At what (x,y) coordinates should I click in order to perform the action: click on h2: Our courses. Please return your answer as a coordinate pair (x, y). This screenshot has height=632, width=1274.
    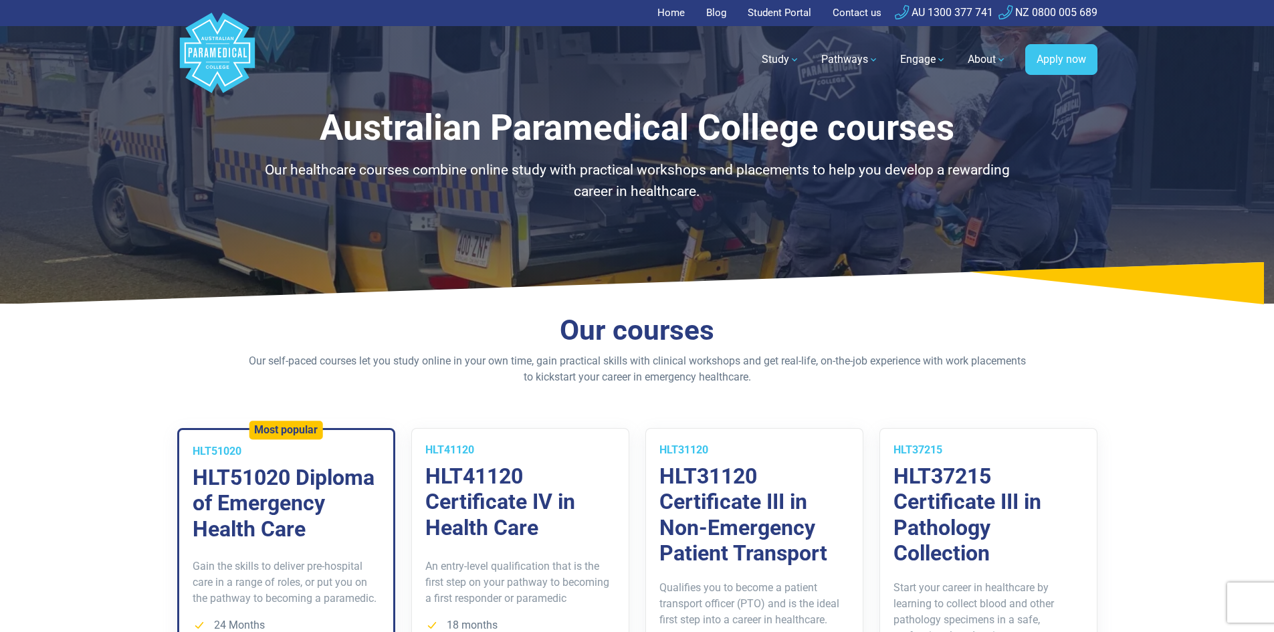
    Looking at the image, I should click on (637, 330).